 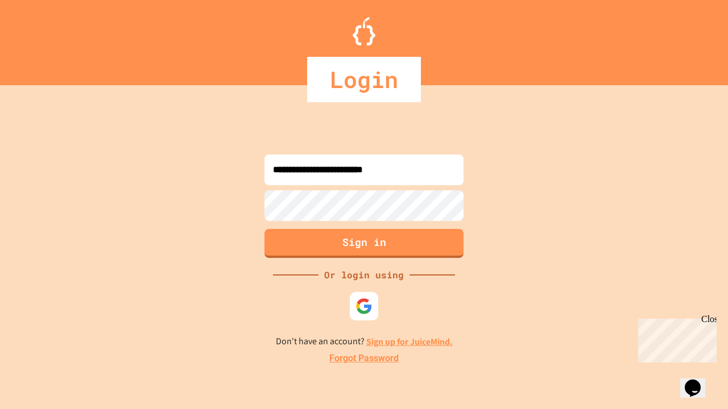 What do you see at coordinates (364, 275) in the screenshot?
I see `div: Or login using` at bounding box center [364, 275].